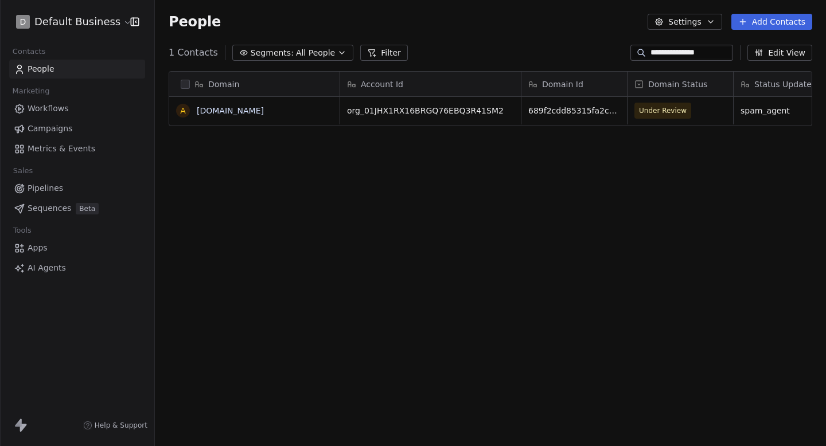 The height and width of the screenshot is (446, 826). I want to click on span: Beta, so click(87, 209).